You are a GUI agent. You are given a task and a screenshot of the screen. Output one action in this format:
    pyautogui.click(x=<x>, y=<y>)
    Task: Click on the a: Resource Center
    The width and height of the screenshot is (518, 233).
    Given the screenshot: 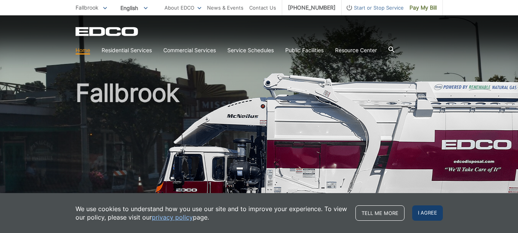 What is the action you would take?
    pyautogui.click(x=356, y=50)
    